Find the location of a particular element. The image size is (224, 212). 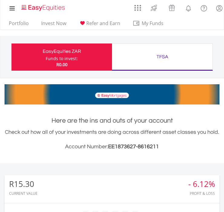

h3: Account Number: is located at coordinates (112, 147).